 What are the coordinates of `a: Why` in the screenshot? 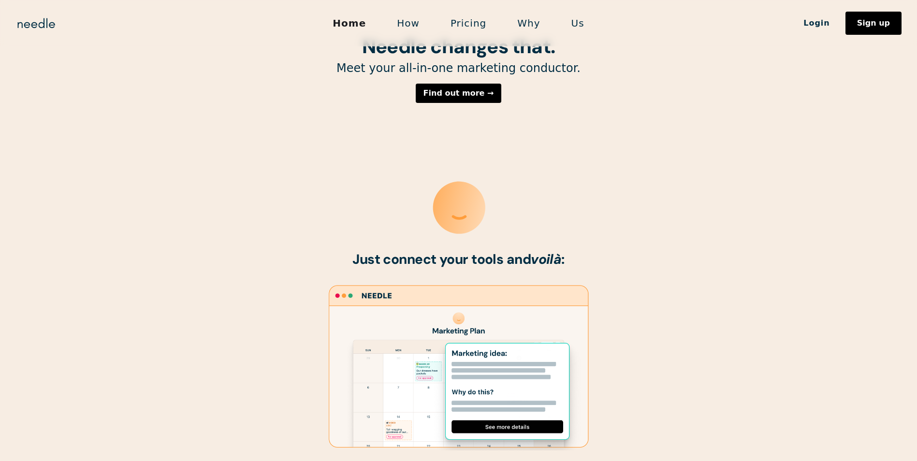 It's located at (528, 23).